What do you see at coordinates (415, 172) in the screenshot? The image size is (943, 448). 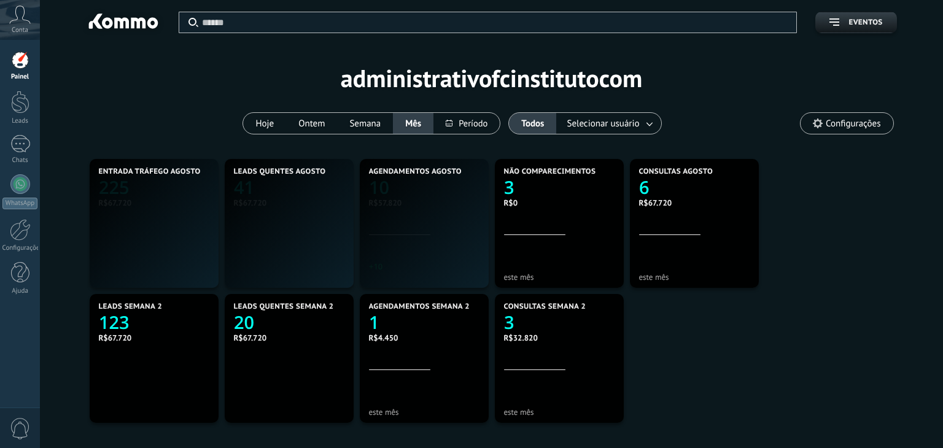 I see `span: Agendamentos Agosto` at bounding box center [415, 172].